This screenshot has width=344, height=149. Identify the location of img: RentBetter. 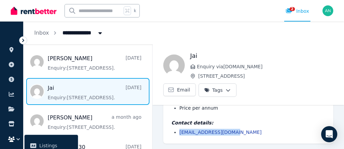
(34, 11).